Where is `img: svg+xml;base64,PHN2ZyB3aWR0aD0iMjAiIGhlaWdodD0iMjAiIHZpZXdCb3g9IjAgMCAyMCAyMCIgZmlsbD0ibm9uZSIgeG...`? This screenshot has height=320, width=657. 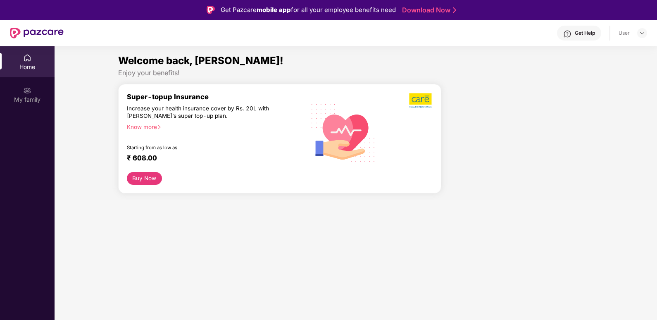 img: svg+xml;base64,PHN2ZyB3aWR0aD0iMjAiIGhlaWdodD0iMjAiIHZpZXdCb3g9IjAgMCAyMCAyMCIgZmlsbD0ibm9uZSIgeG... is located at coordinates (27, 90).